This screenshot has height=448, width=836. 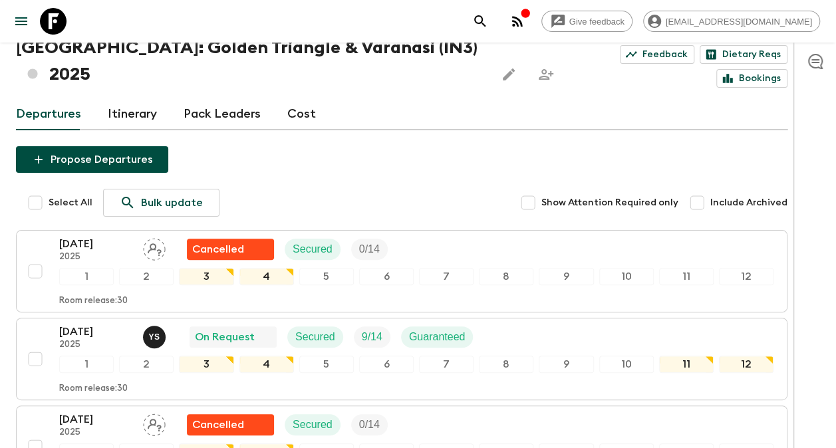 What do you see at coordinates (49, 114) in the screenshot?
I see `a: Departures` at bounding box center [49, 114].